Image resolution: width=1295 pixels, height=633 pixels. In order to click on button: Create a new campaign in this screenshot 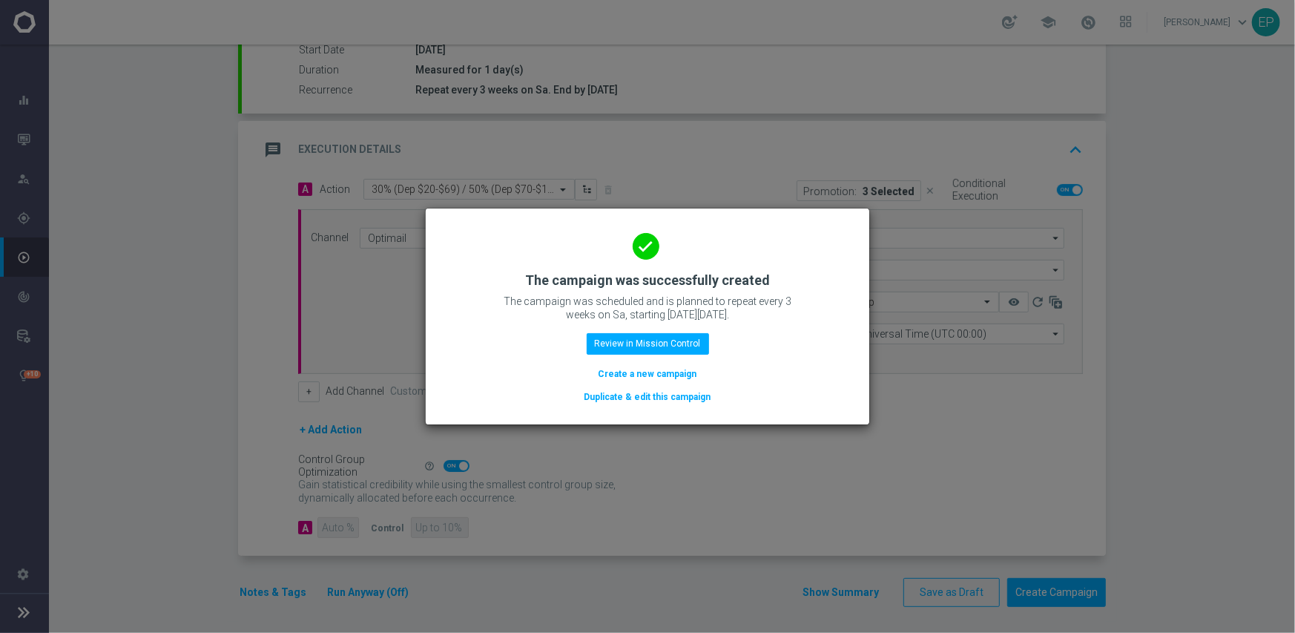, I will do `click(647, 374)`.